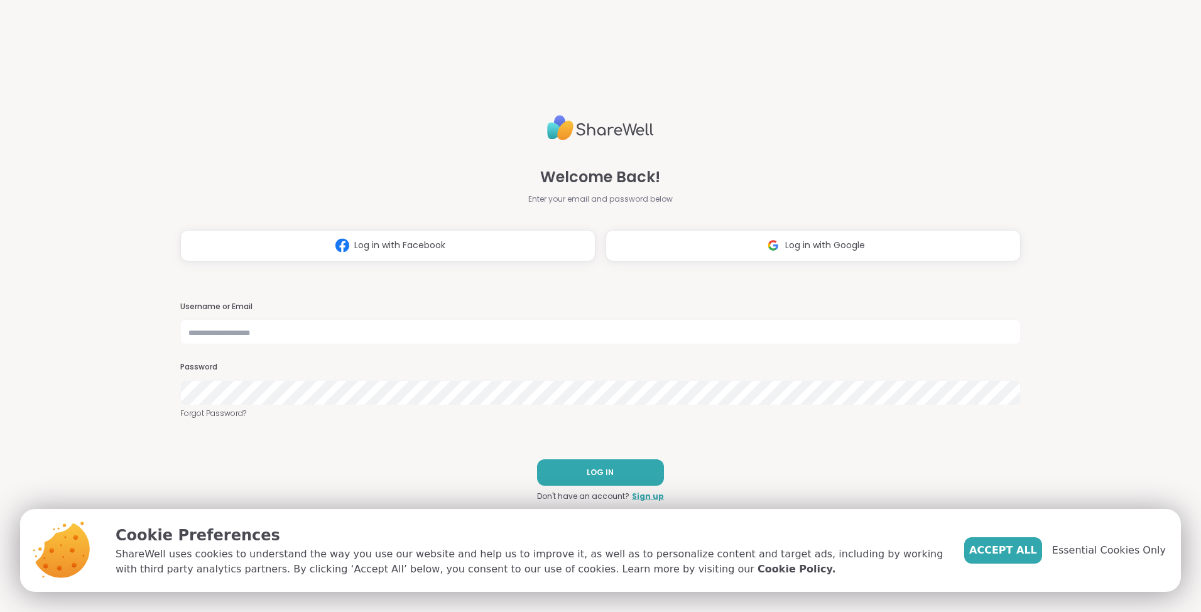  I want to click on button: LOG IN, so click(601, 473).